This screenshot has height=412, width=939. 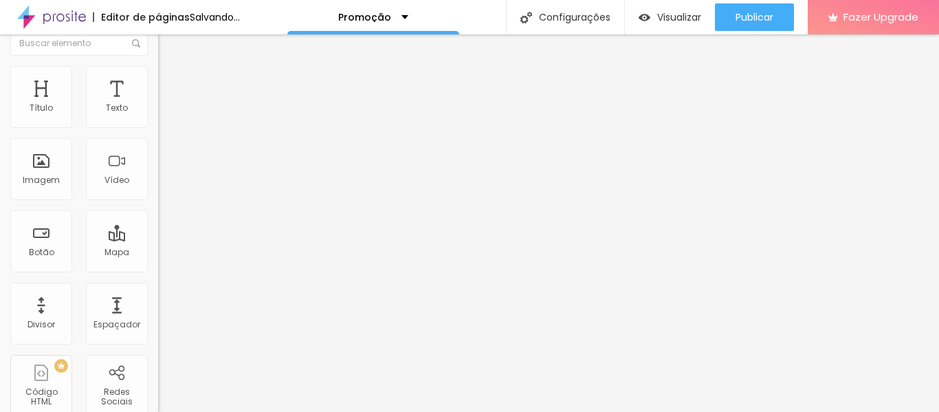 I want to click on div: Espaçador, so click(x=117, y=324).